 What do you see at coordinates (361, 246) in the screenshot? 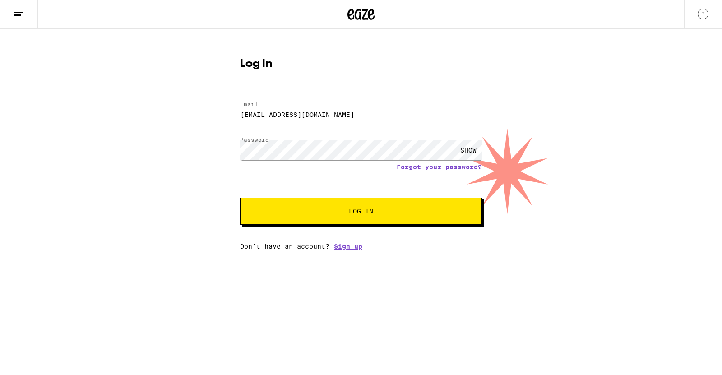
I see `div: Don't have an account?` at bounding box center [361, 246].